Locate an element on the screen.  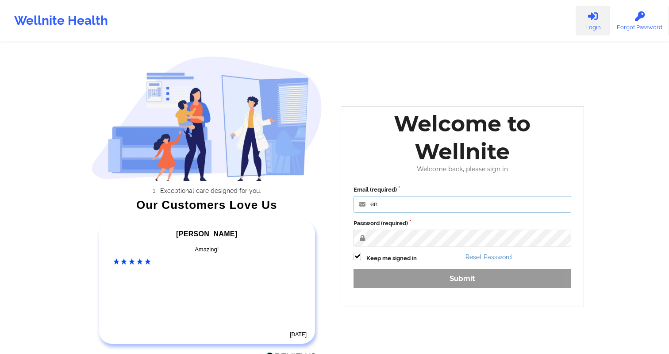
label: Keep me signed in is located at coordinates (392, 258).